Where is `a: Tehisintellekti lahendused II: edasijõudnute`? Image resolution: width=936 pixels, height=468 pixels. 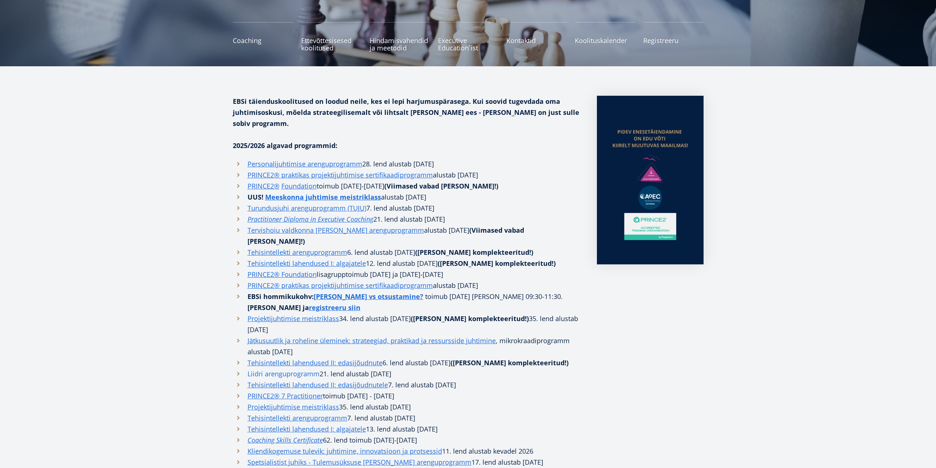
a: Tehisintellekti lahendused II: edasijõudnute is located at coordinates (315, 362).